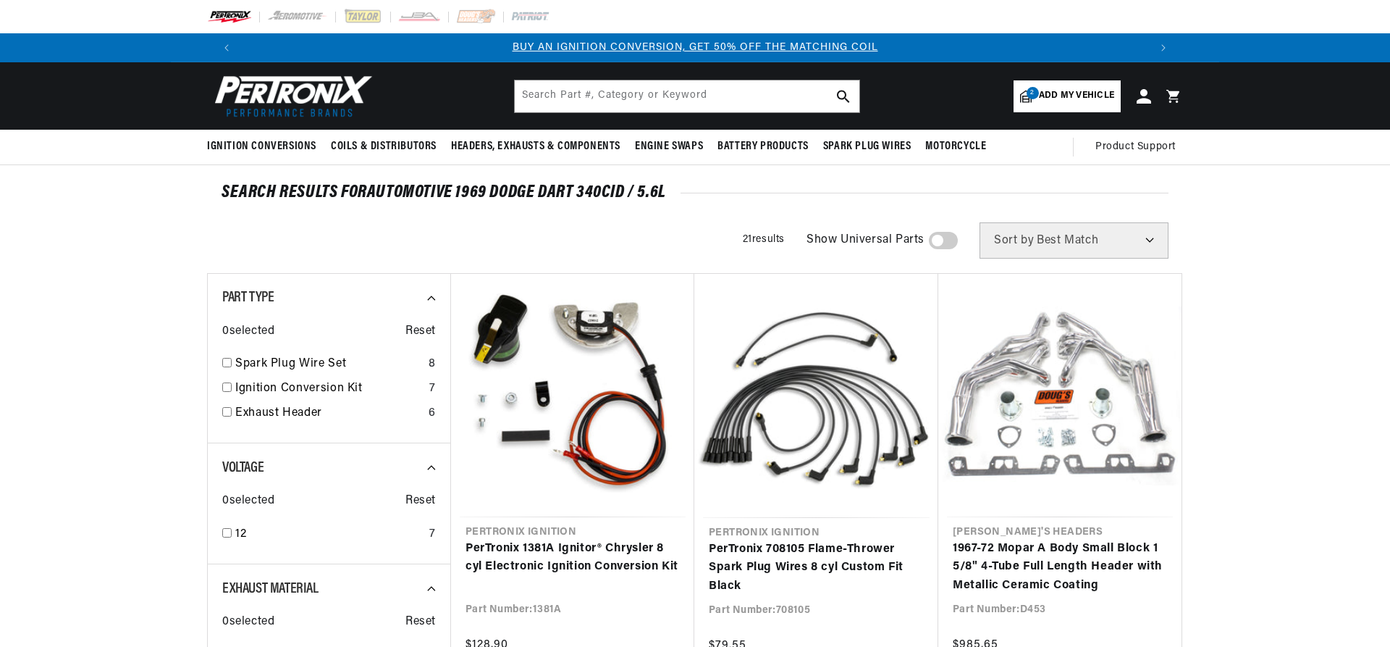  I want to click on div: 1 of 3, so click(695, 48).